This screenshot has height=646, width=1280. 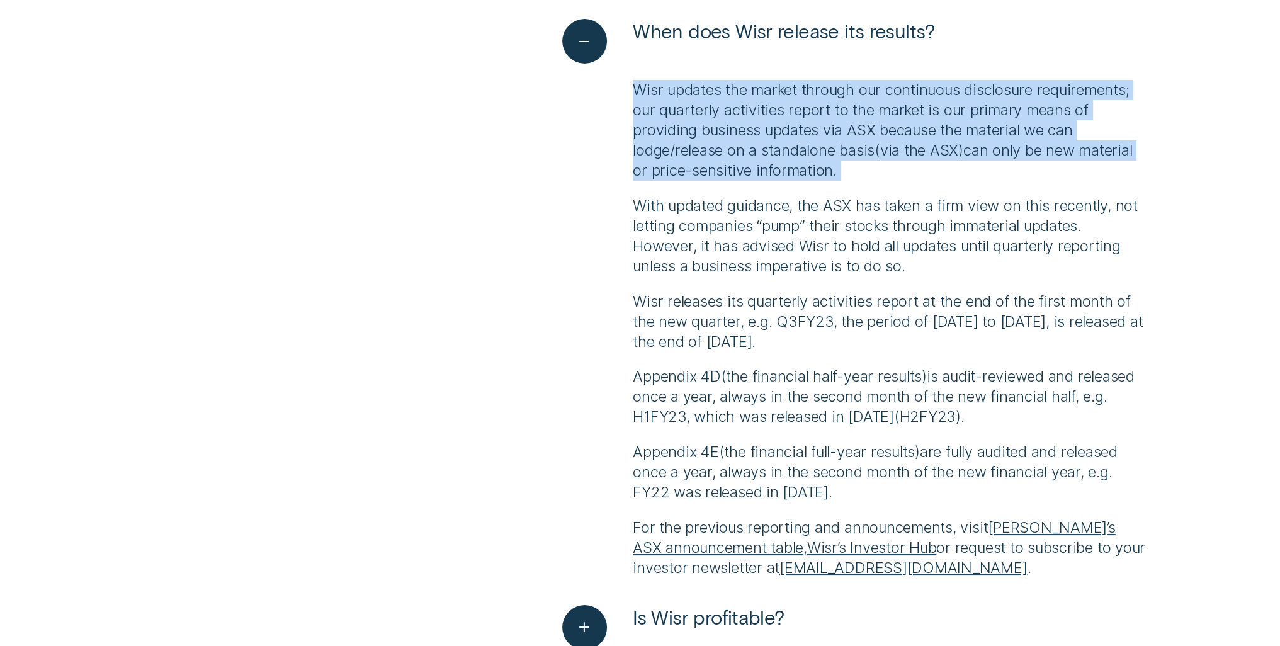 I want to click on a: Wisr’s Investor Hub, so click(x=872, y=547).